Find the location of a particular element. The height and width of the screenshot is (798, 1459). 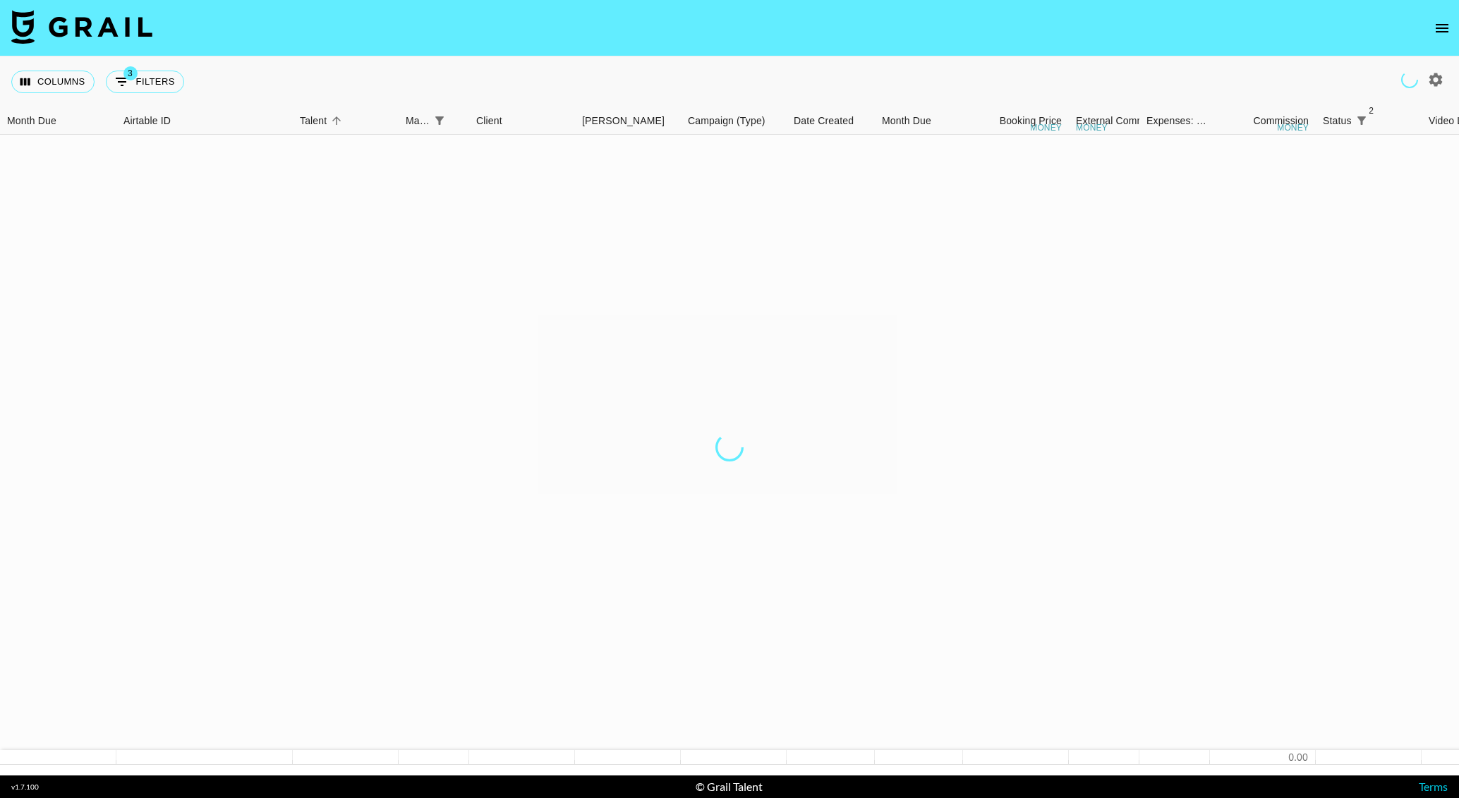

span: 2 is located at coordinates (1372, 111).